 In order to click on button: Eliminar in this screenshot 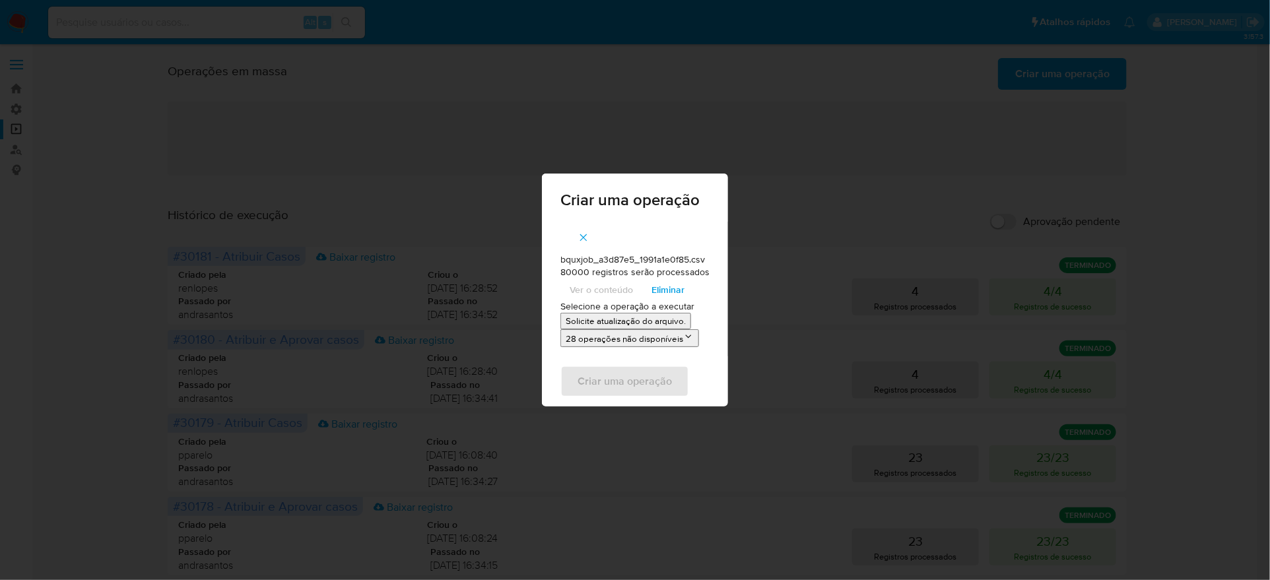, I will do `click(668, 290)`.